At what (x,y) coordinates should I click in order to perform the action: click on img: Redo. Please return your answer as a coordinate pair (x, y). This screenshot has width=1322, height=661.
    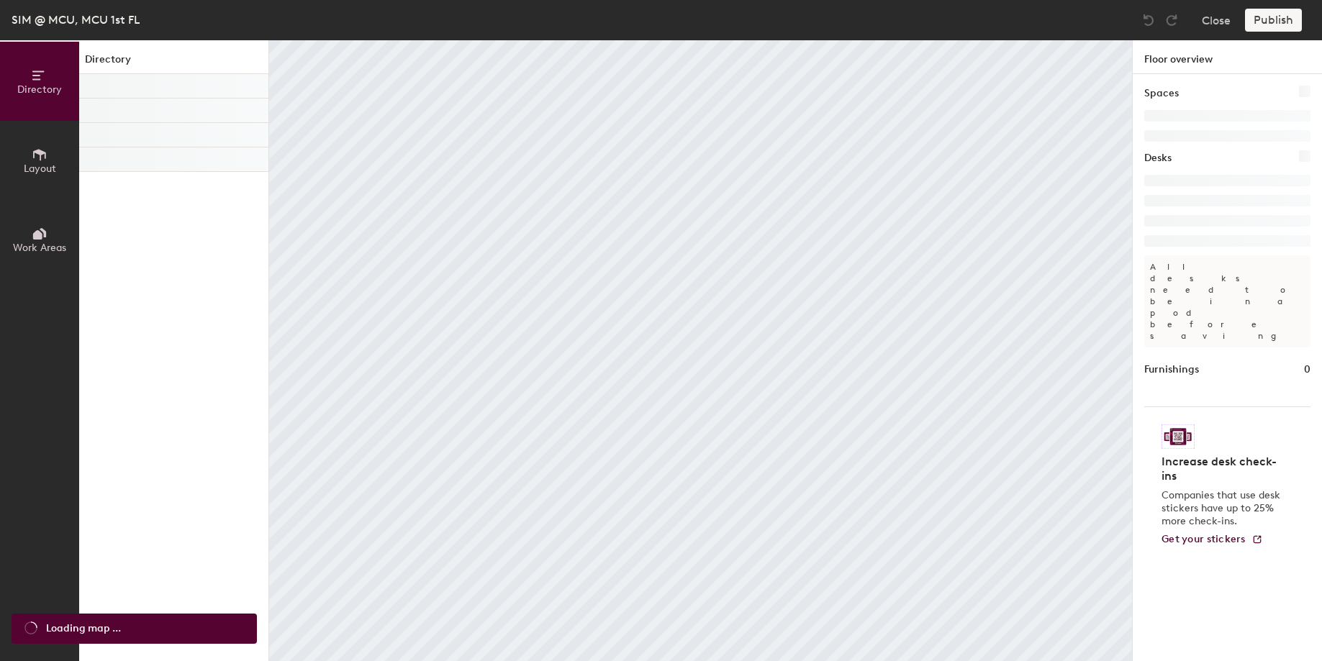
    Looking at the image, I should click on (1171, 20).